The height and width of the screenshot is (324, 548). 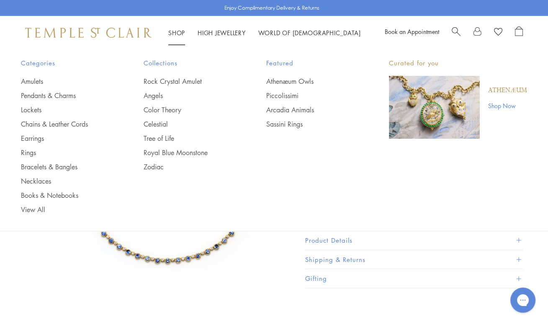 What do you see at coordinates (65, 209) in the screenshot?
I see `a: View All` at bounding box center [65, 209].